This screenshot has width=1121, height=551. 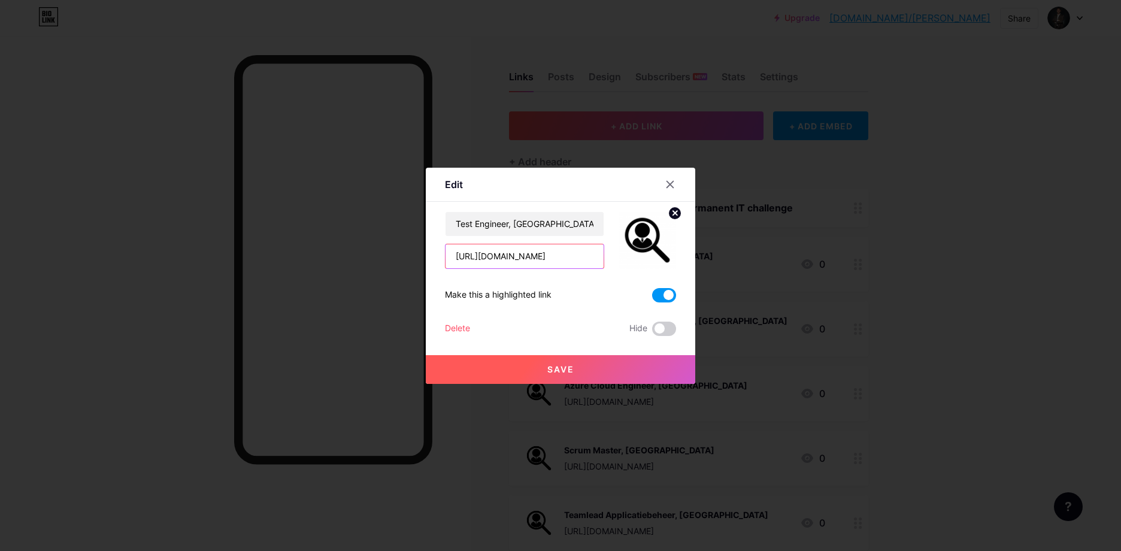 What do you see at coordinates (560, 369) in the screenshot?
I see `span: Save` at bounding box center [560, 369].